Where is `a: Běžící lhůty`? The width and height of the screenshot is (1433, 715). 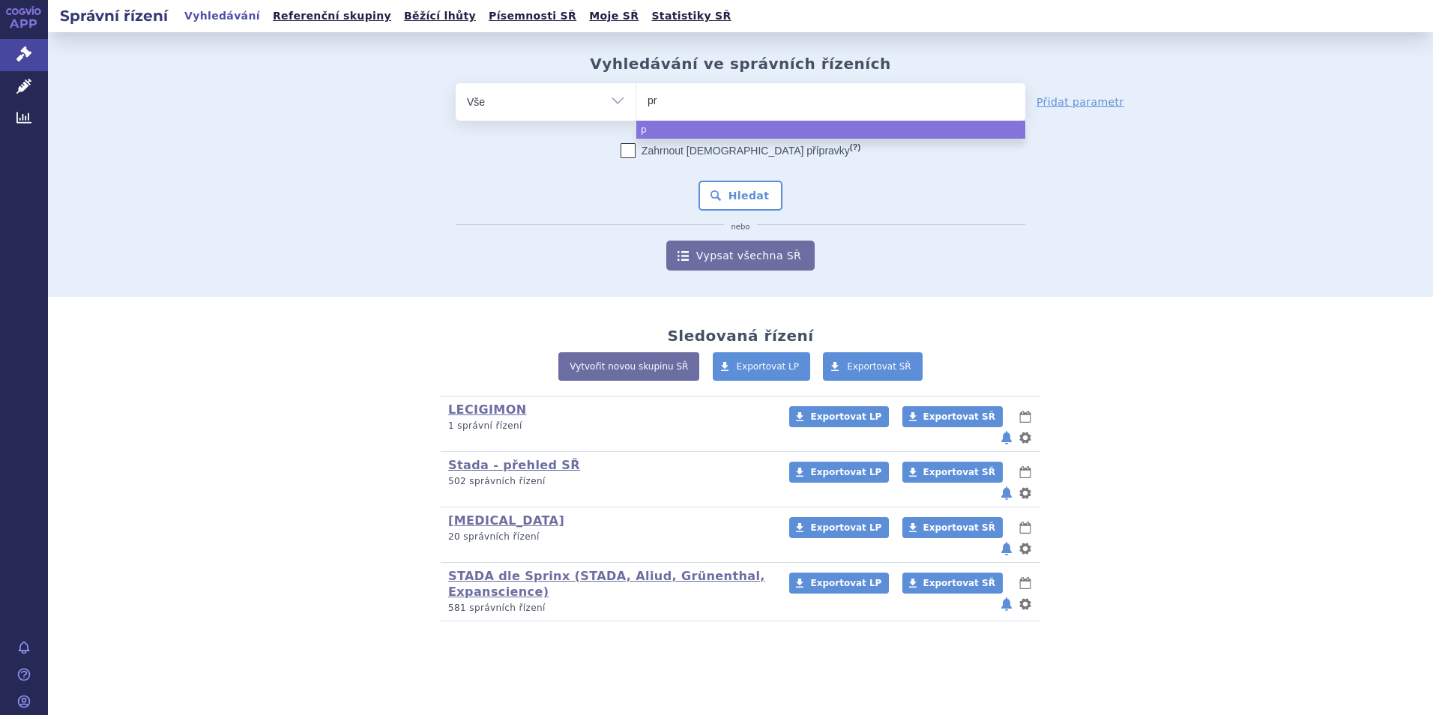 a: Běžící lhůty is located at coordinates (440, 16).